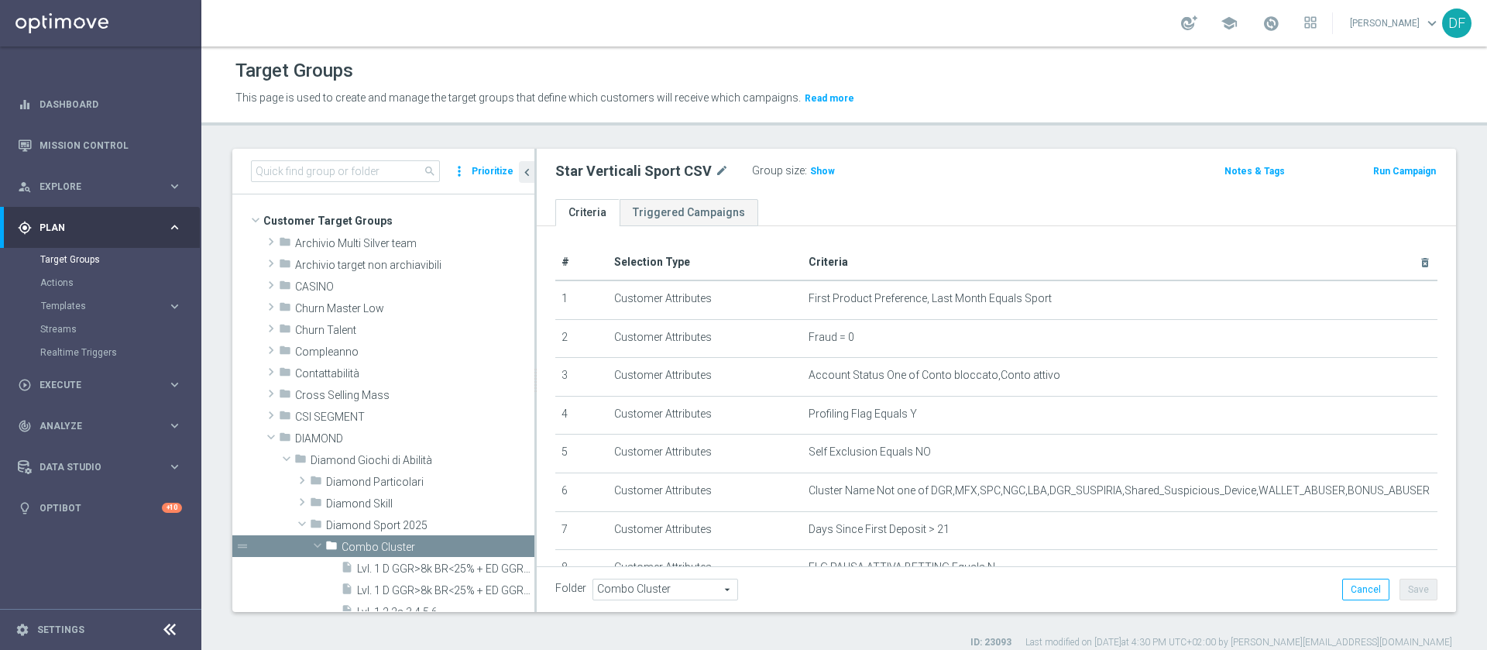 Image resolution: width=1487 pixels, height=650 pixels. What do you see at coordinates (172, 507) in the screenshot?
I see `div: +10` at bounding box center [172, 507].